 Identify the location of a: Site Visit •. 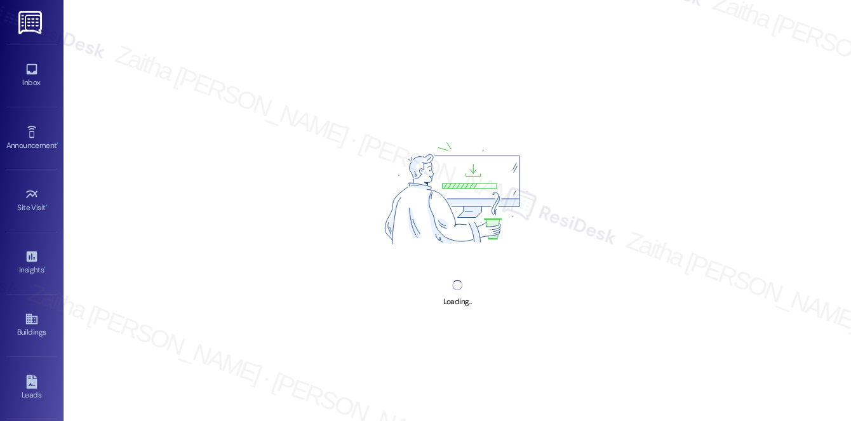
(32, 201).